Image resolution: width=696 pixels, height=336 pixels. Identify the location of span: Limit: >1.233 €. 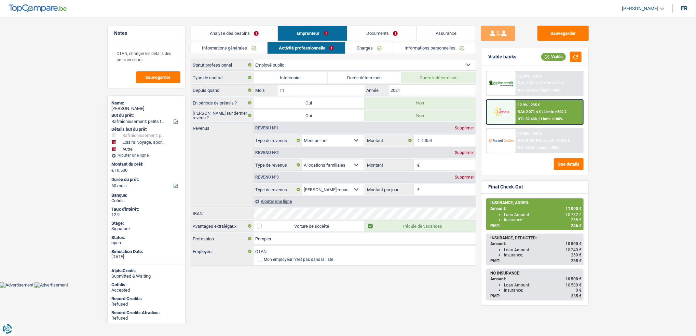
(557, 140).